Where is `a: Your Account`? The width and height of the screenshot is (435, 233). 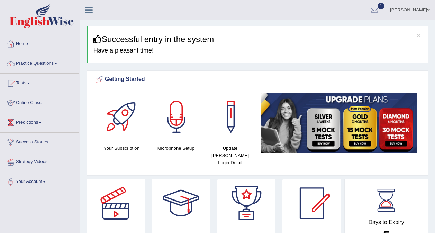 a: Your Account is located at coordinates (40, 181).